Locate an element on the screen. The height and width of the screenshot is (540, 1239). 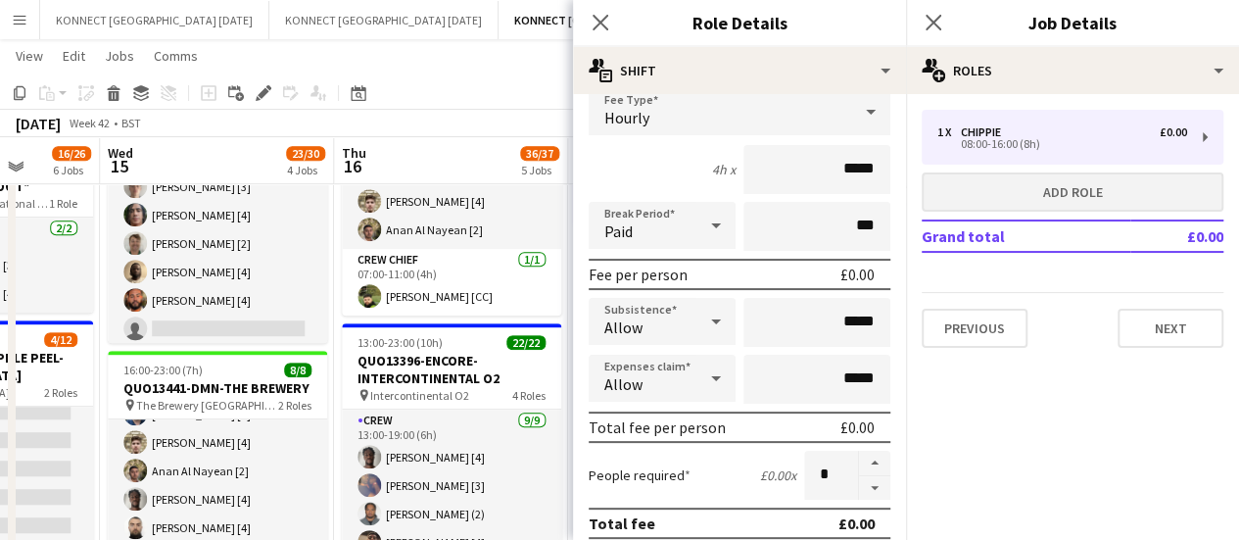
span: 16 is located at coordinates (353, 166).